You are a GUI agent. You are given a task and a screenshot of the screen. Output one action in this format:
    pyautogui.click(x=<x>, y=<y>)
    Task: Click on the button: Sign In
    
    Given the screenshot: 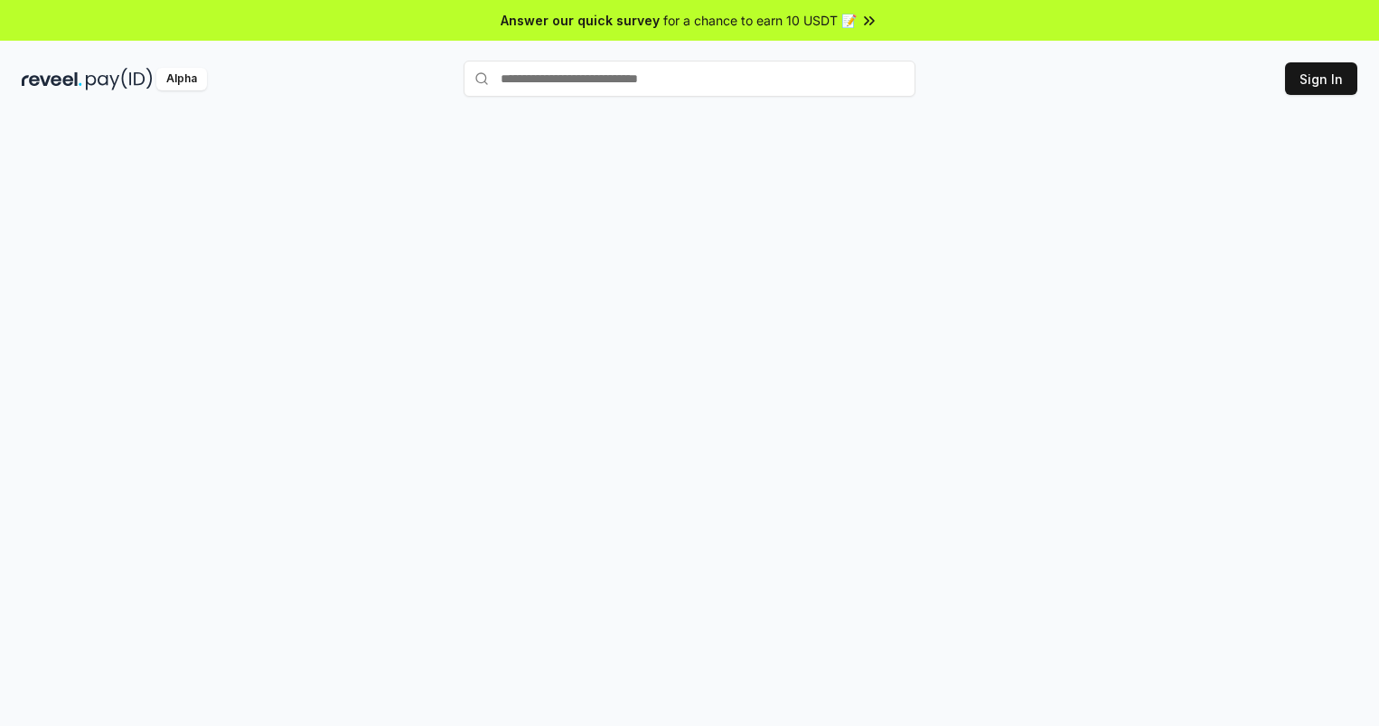 What is the action you would take?
    pyautogui.click(x=1322, y=79)
    